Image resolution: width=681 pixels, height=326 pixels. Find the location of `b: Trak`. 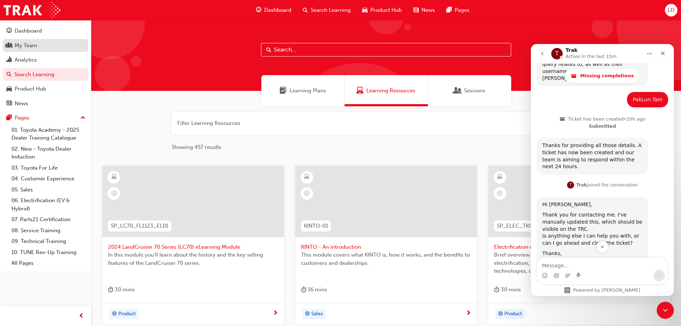

b: Trak is located at coordinates (50, 141).